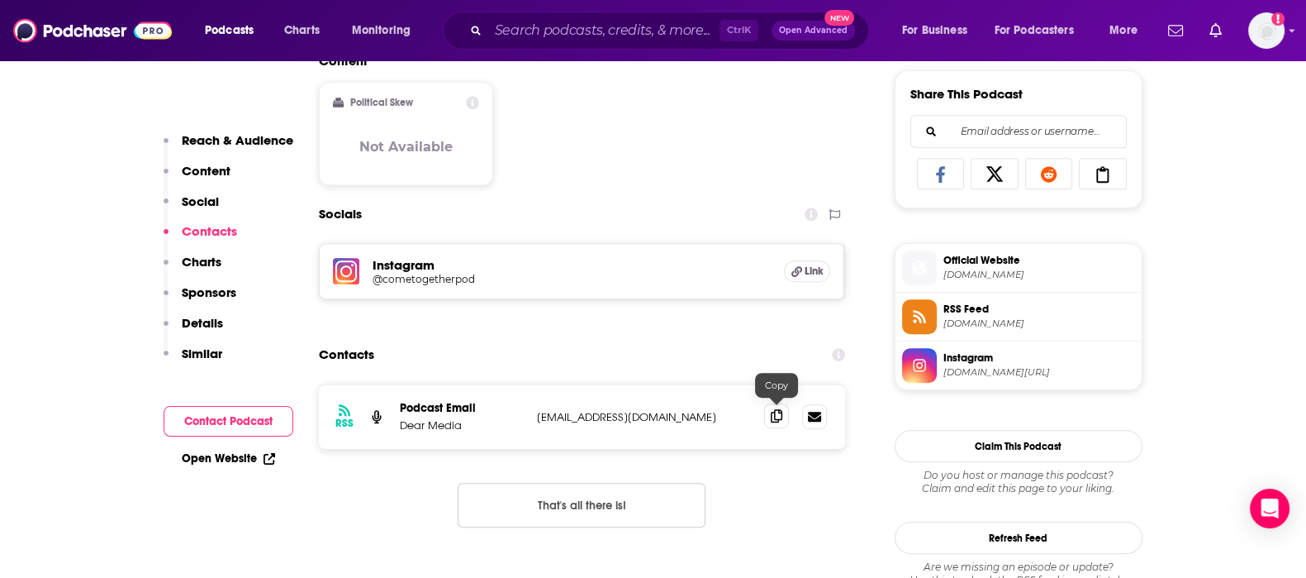 The width and height of the screenshot is (1306, 578). I want to click on button: Refresh Feed, so click(1019, 537).